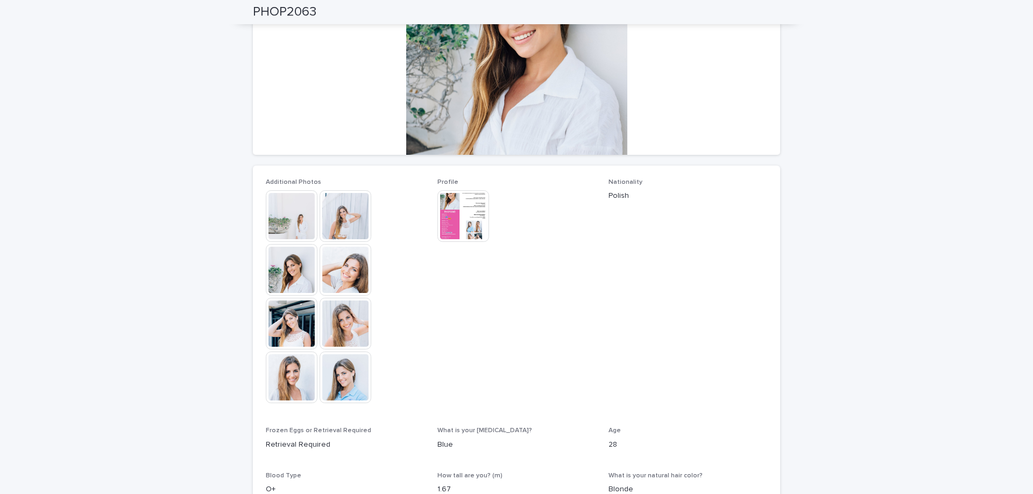 The image size is (1033, 494). Describe the element at coordinates (655, 476) in the screenshot. I see `span: What is your natural hair color?` at that location.